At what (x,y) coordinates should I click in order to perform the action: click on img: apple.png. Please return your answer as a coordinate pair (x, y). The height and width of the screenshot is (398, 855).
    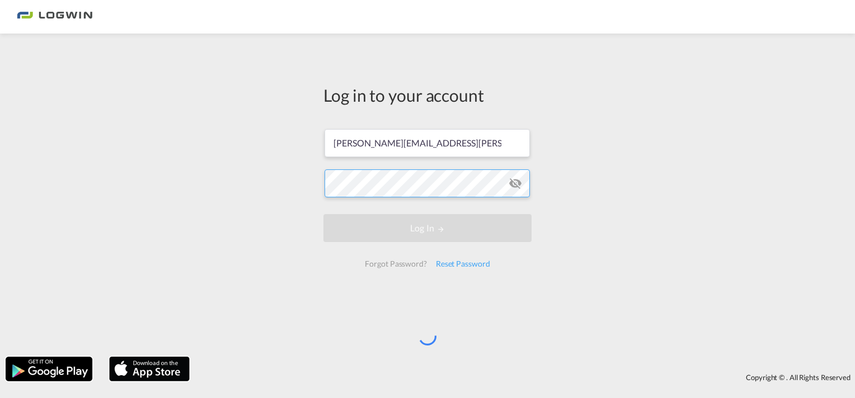
    Looking at the image, I should click on (149, 369).